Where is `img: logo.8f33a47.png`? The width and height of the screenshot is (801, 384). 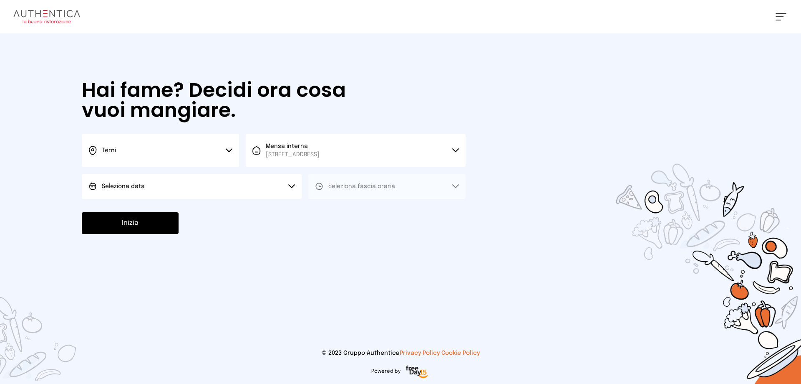 img: logo.8f33a47.png is located at coordinates (47, 17).